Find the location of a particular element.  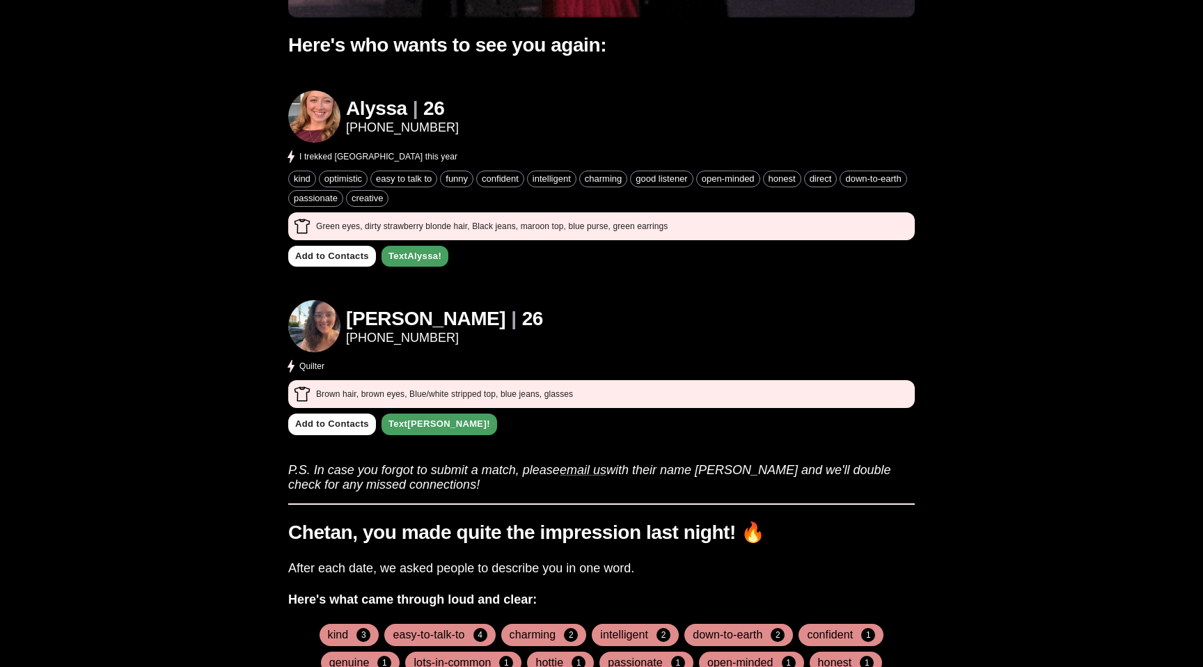

h3: Here's what came through loud and clear: is located at coordinates (602, 600).